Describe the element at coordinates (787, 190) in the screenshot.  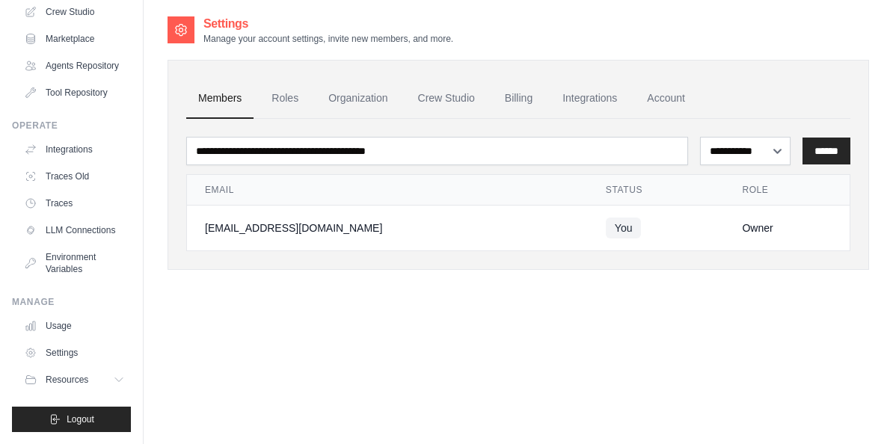
I see `th: Role` at that location.